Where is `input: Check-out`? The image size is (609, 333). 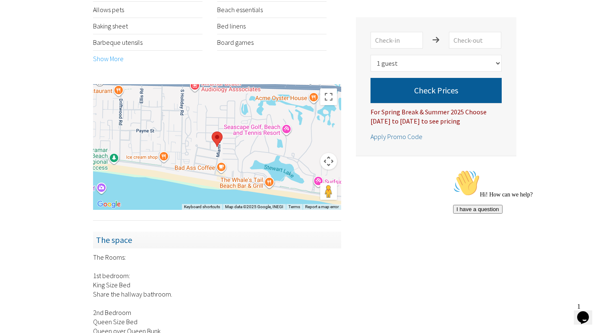 input: Check-out is located at coordinates (475, 40).